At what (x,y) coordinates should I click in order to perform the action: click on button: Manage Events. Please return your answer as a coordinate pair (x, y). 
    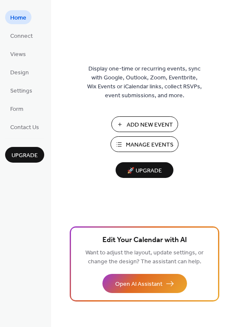
    Looking at the image, I should click on (144, 144).